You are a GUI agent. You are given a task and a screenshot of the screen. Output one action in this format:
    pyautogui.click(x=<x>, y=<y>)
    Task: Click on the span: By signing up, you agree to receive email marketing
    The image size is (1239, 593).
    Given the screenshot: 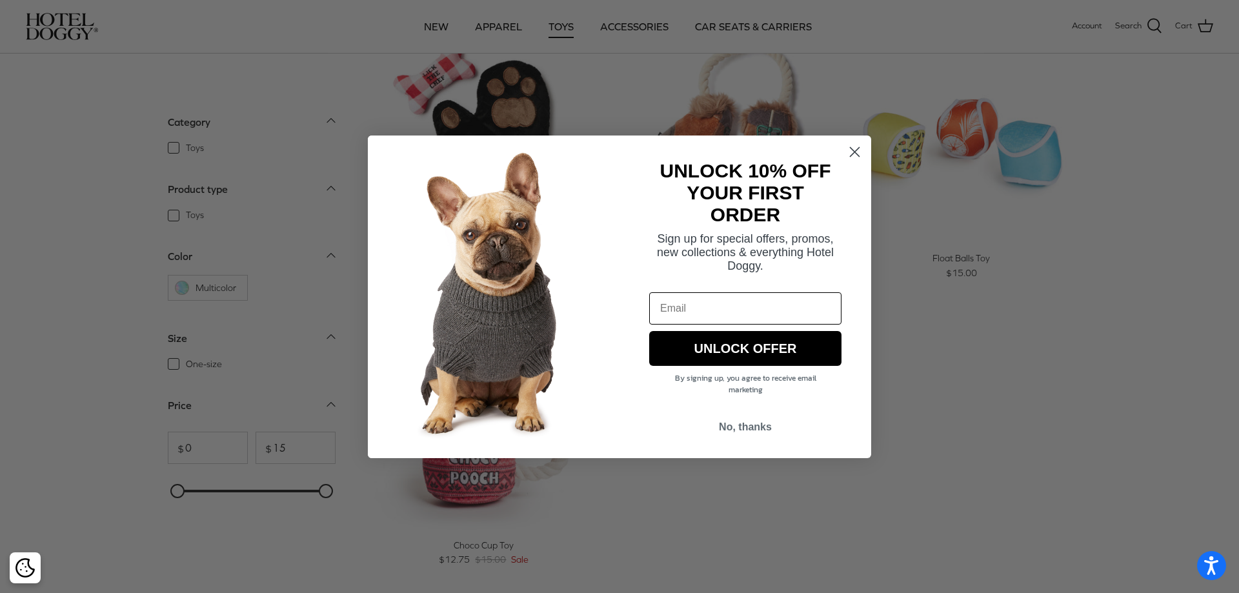 What is the action you would take?
    pyautogui.click(x=745, y=384)
    